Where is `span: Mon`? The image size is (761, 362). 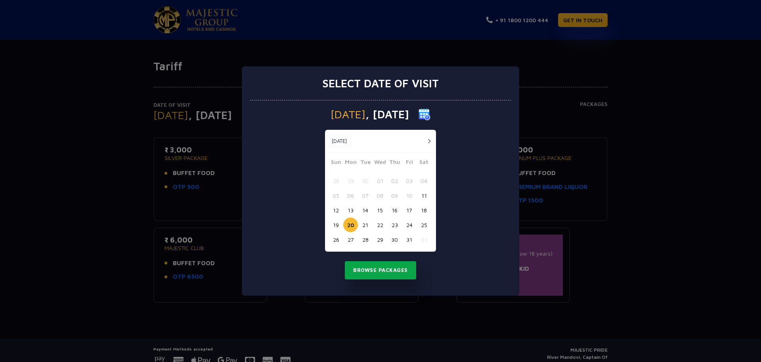
span: Mon is located at coordinates (351, 163).